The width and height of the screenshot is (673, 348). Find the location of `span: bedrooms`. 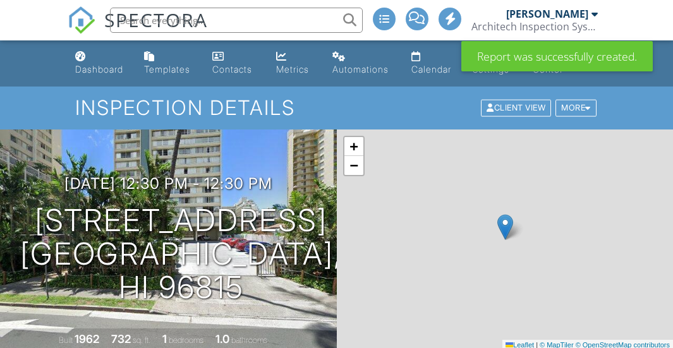

span: bedrooms is located at coordinates (186, 340).